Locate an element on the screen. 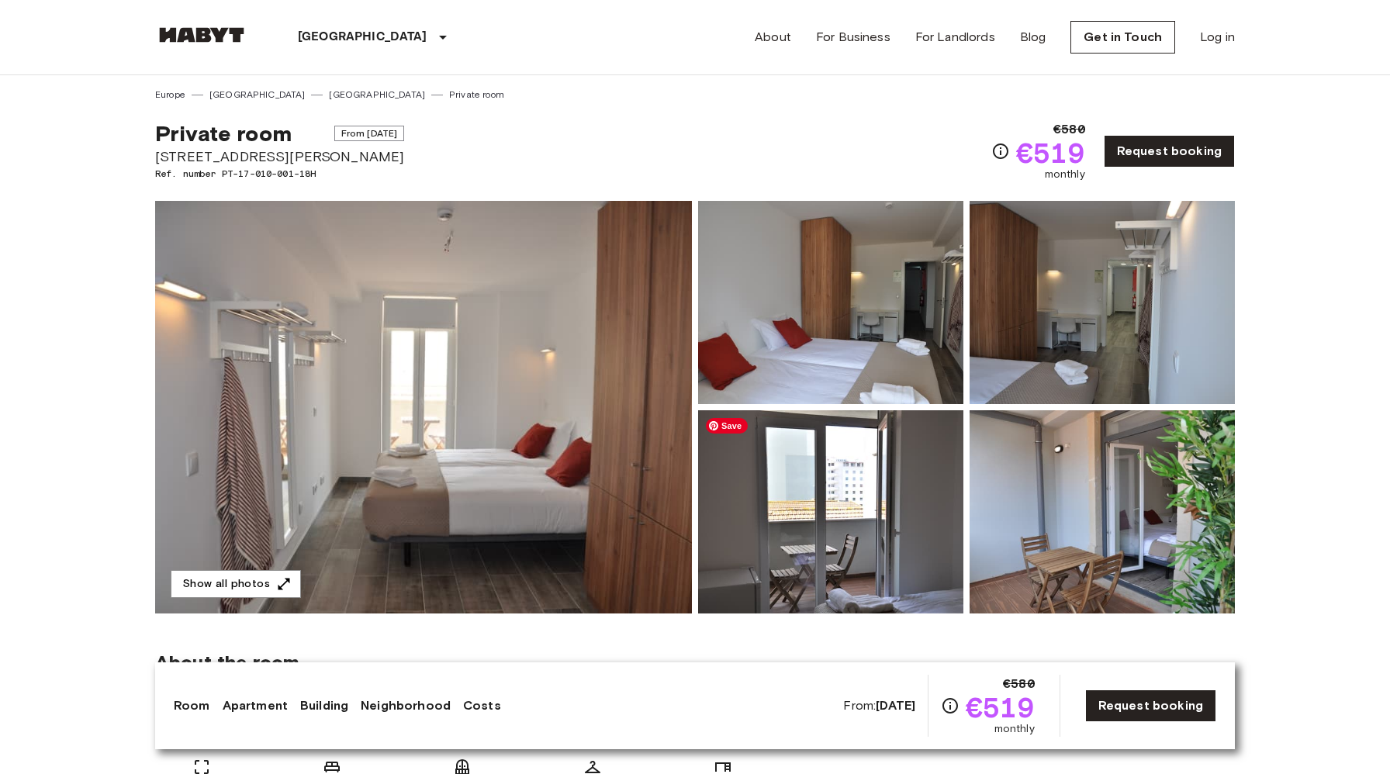 The image size is (1390, 774). span: Ref. number PT-17-010-001-18H is located at coordinates (279, 174).